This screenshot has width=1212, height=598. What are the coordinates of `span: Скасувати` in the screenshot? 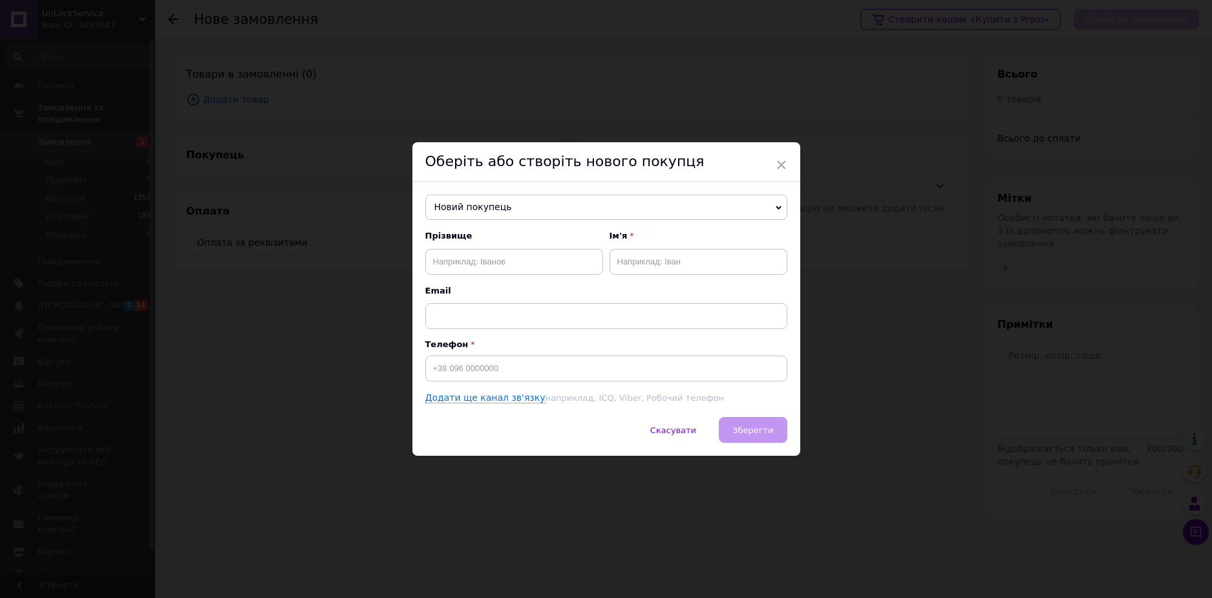 It's located at (673, 430).